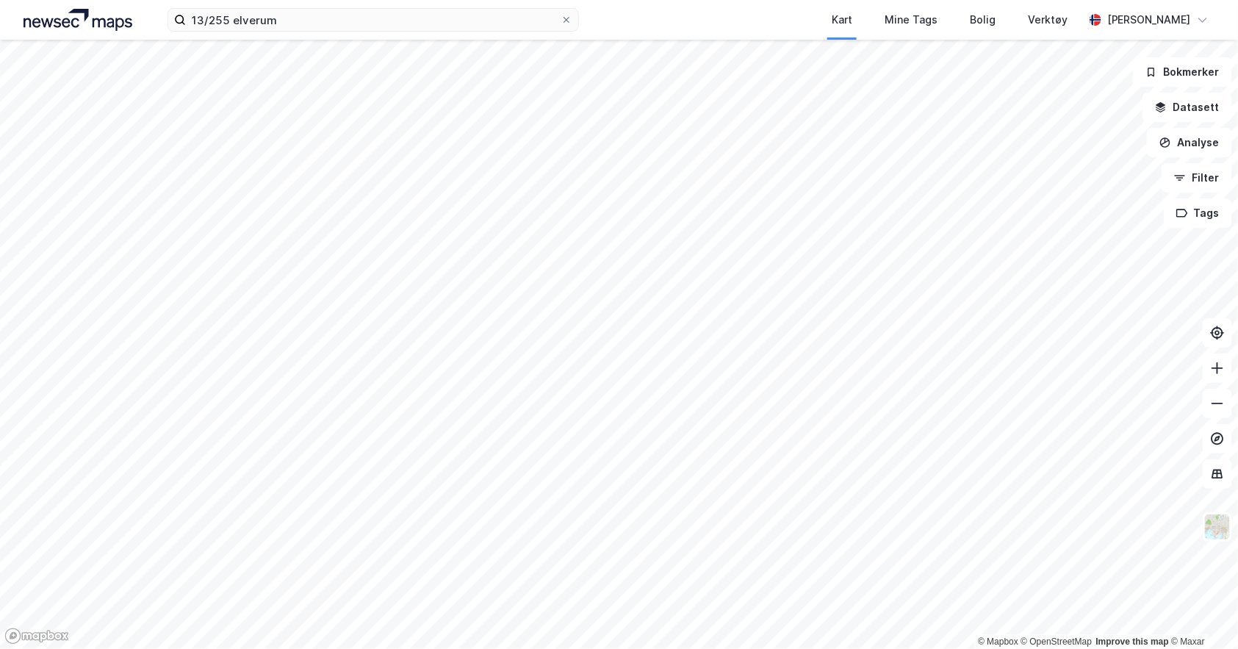 The width and height of the screenshot is (1238, 649). I want to click on button: Bokmerker, so click(1182, 72).